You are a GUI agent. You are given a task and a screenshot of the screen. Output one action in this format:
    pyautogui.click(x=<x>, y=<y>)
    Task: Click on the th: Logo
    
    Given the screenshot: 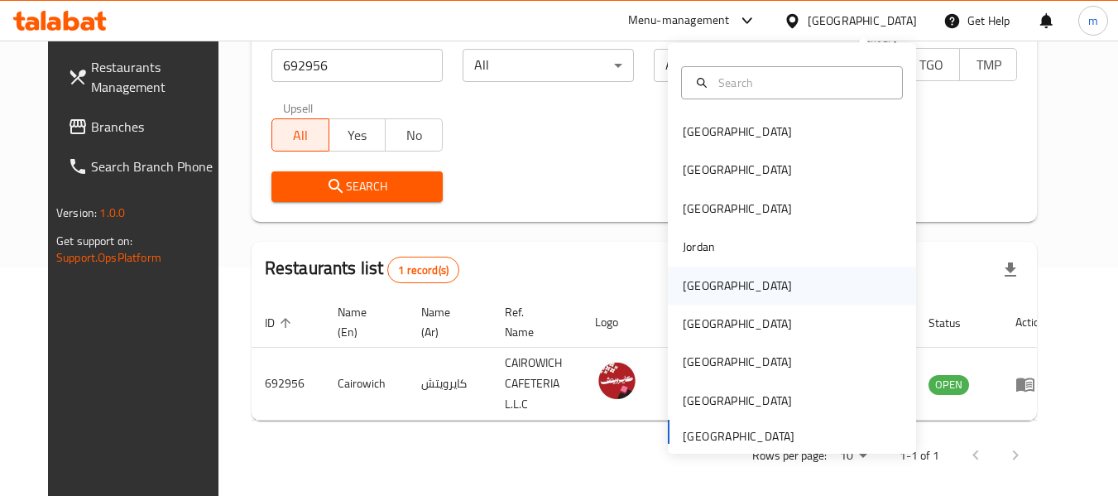 What is the action you would take?
    pyautogui.click(x=619, y=322)
    